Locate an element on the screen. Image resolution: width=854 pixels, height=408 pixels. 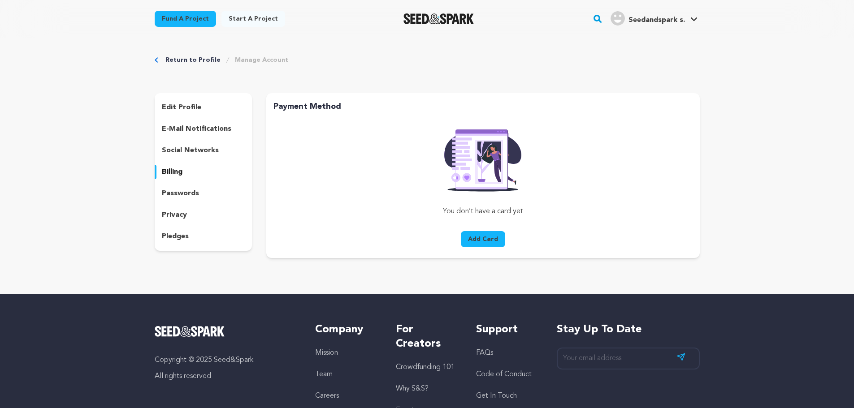
img: Seed&Spark Rafiki Image is located at coordinates (483, 158).